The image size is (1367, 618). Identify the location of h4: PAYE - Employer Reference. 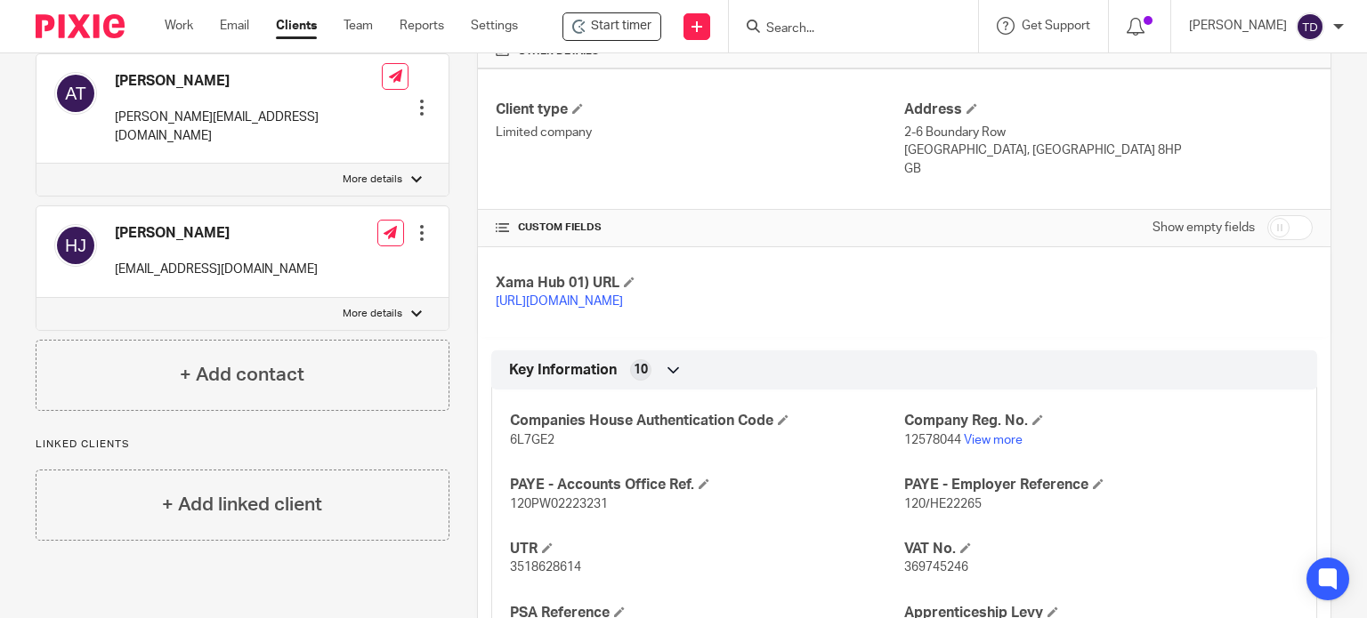
(1101, 485).